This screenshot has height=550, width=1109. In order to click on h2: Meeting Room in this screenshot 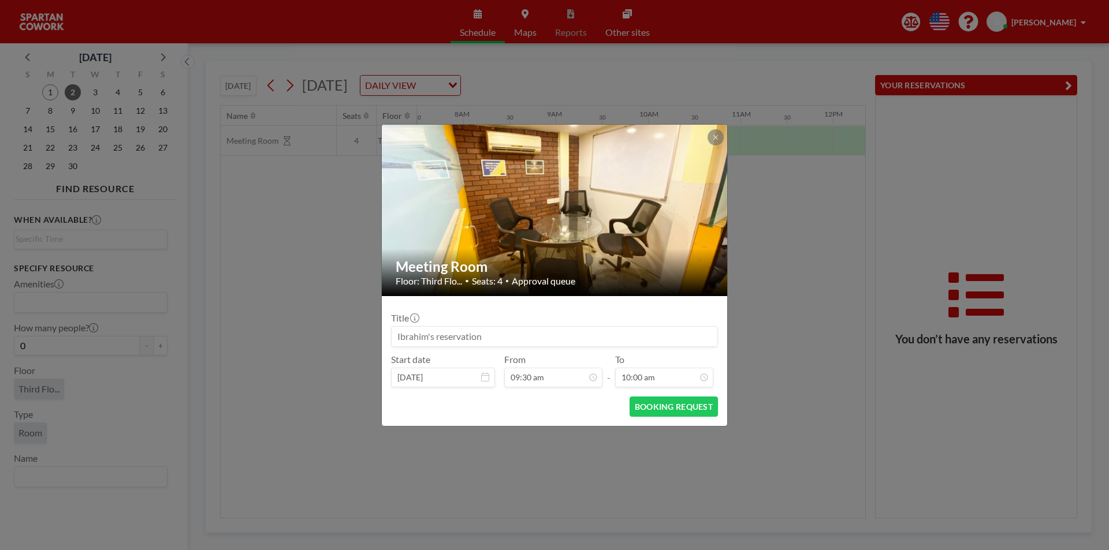, I will do `click(555, 267)`.